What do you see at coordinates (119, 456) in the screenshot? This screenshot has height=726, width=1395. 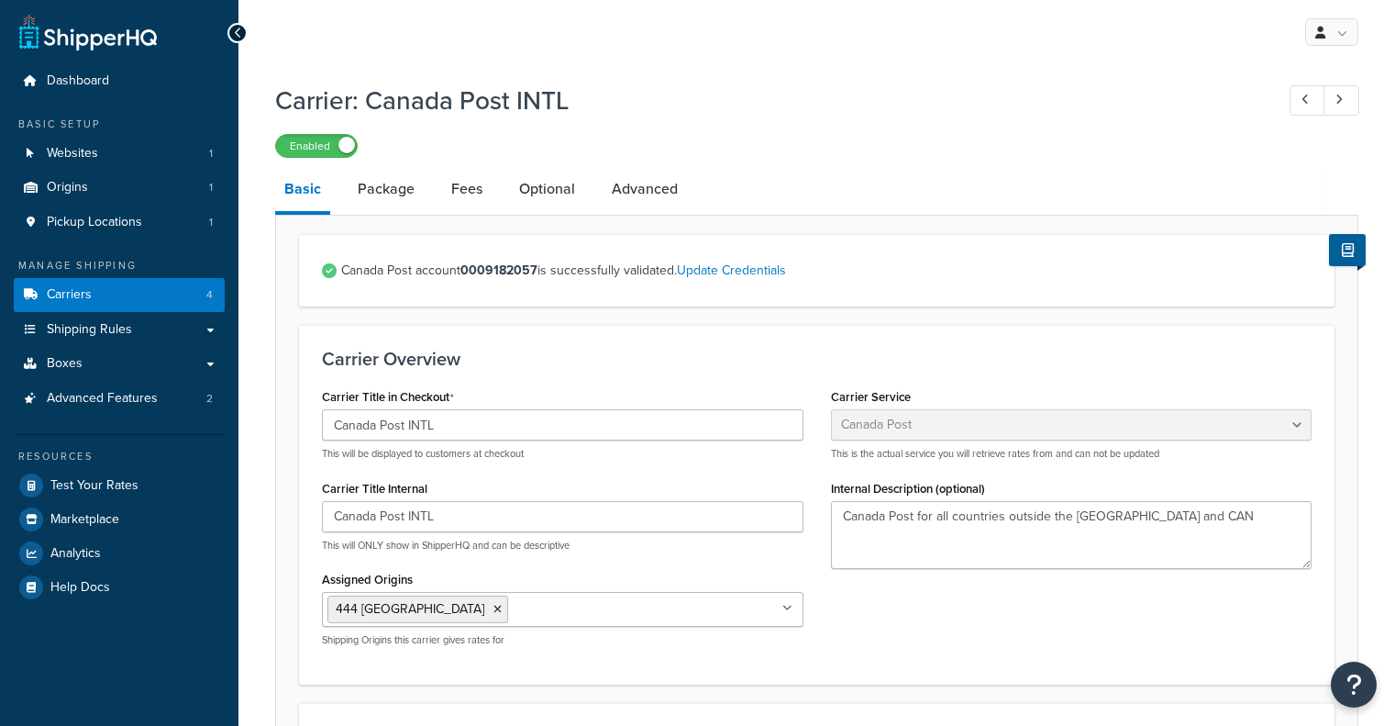 I see `div: Resources` at bounding box center [119, 456].